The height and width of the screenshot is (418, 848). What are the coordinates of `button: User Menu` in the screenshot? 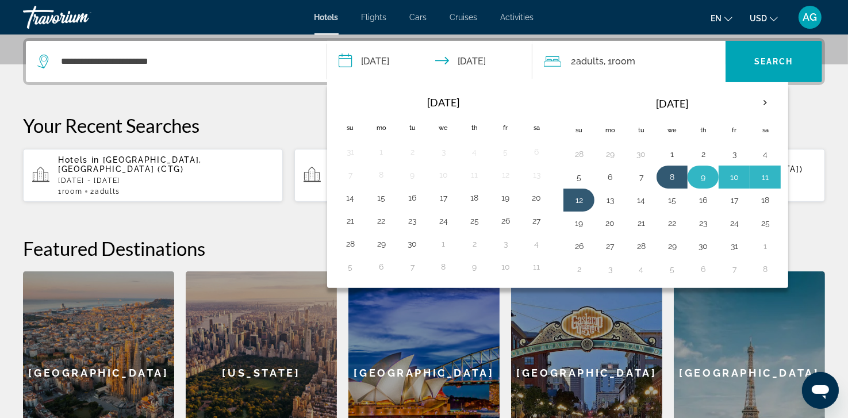 It's located at (810, 17).